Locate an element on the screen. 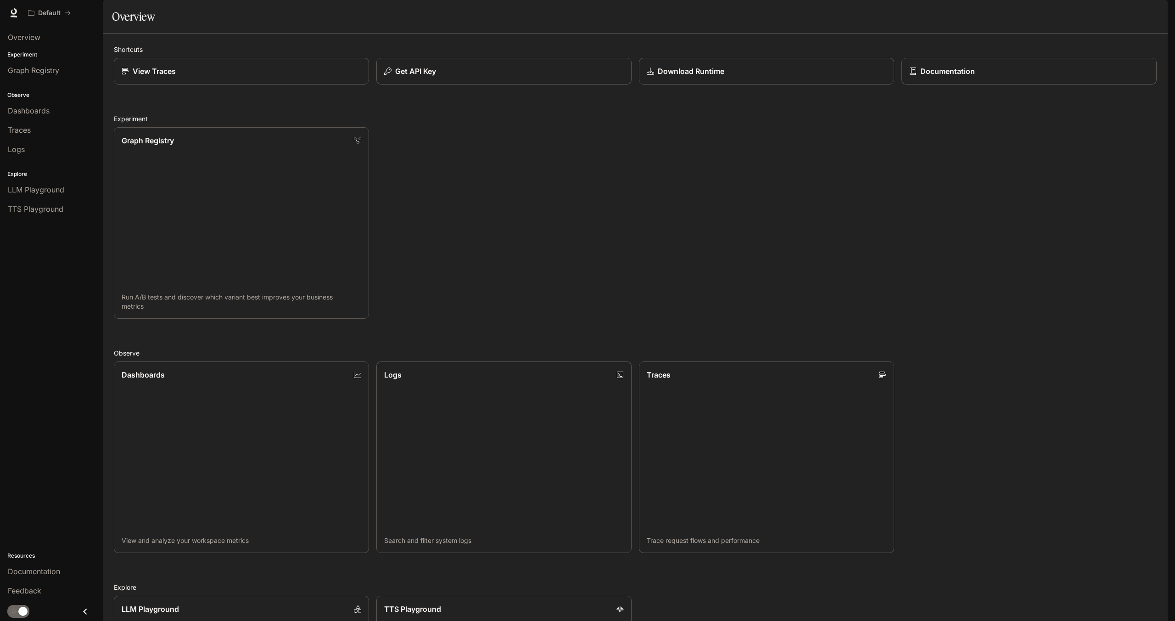 The width and height of the screenshot is (1175, 621). p: Graph Registry is located at coordinates (148, 140).